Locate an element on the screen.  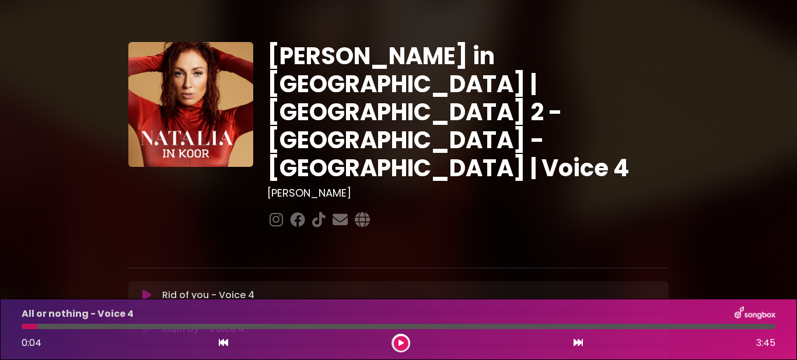
span: 3:45 is located at coordinates (766, 343).